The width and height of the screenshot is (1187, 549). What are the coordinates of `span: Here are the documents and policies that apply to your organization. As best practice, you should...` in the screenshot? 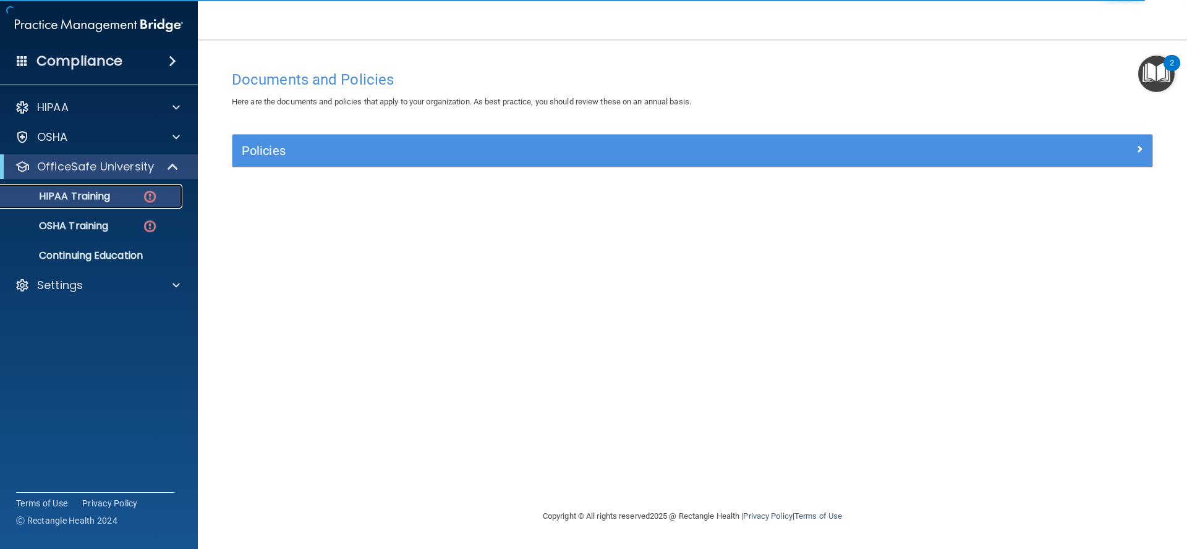 It's located at (461, 101).